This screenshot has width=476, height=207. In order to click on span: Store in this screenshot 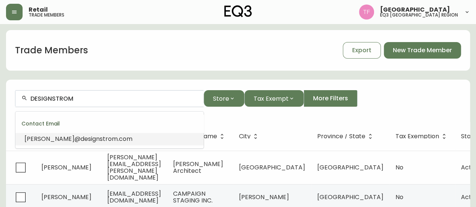, I will do `click(221, 99)`.